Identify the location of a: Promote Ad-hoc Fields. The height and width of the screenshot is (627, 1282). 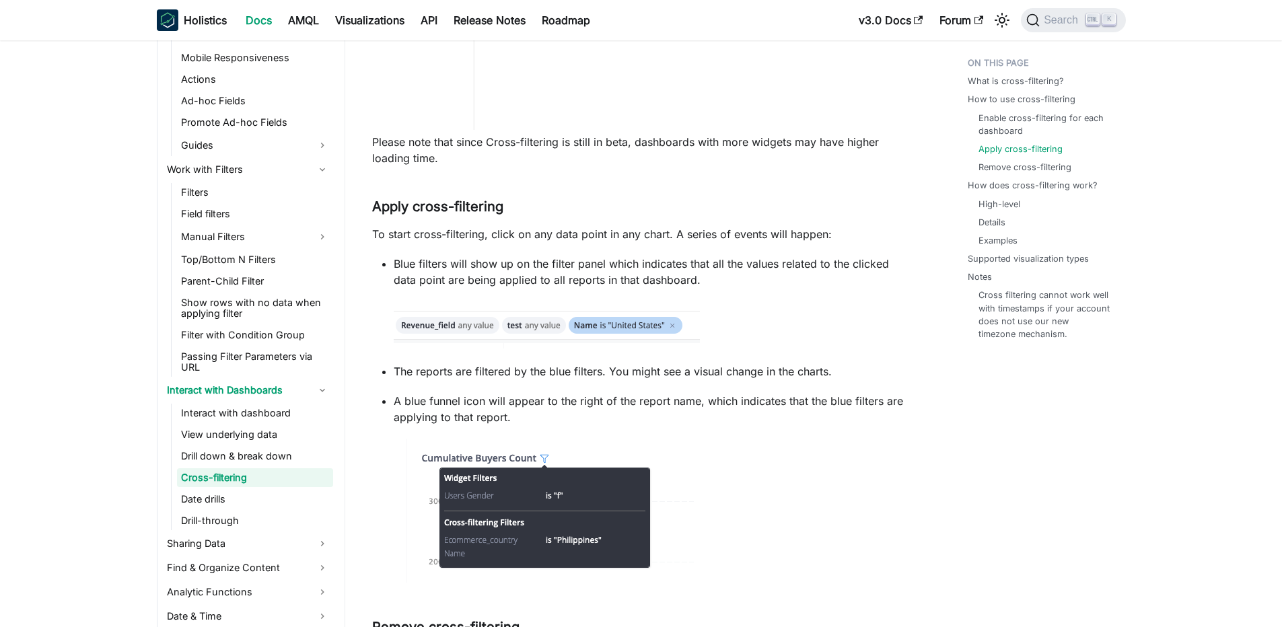
(255, 122).